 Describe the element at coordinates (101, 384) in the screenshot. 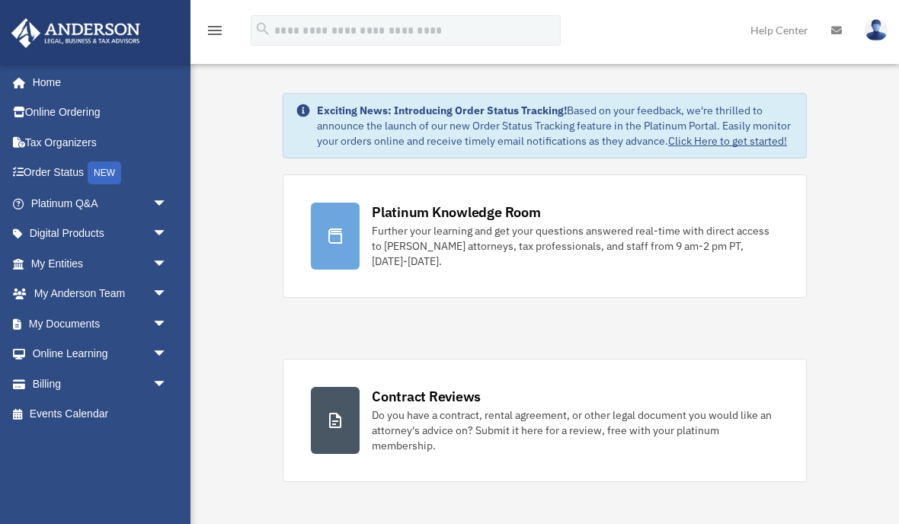

I see `a: Billingarrow_drop_down` at that location.